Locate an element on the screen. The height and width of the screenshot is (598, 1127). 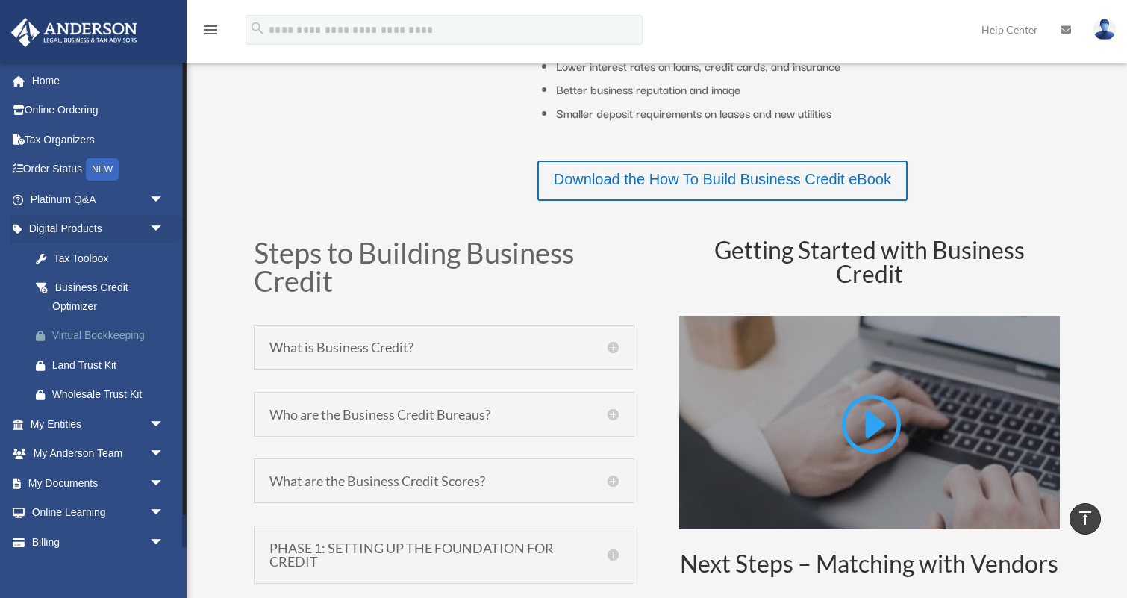
div: Land Trust Kit is located at coordinates (110, 365).